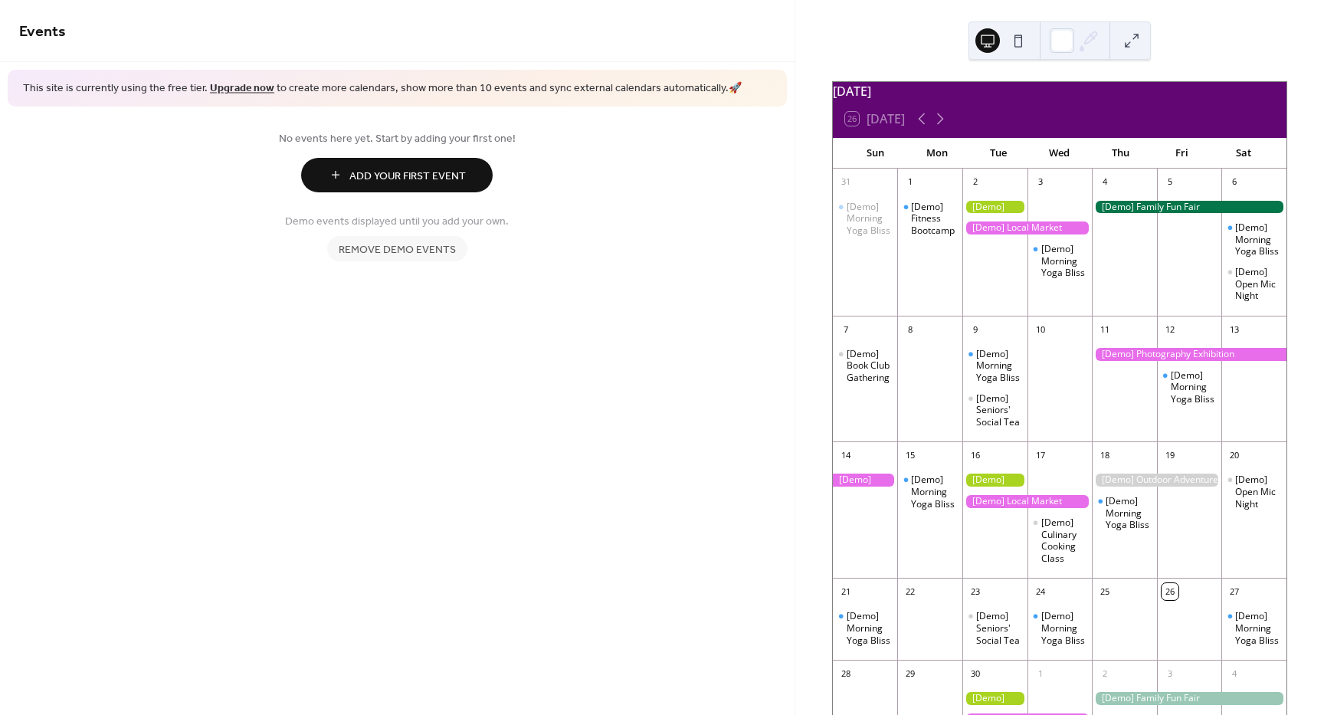 Image resolution: width=1324 pixels, height=715 pixels. I want to click on a: Add Your First Event, so click(397, 175).